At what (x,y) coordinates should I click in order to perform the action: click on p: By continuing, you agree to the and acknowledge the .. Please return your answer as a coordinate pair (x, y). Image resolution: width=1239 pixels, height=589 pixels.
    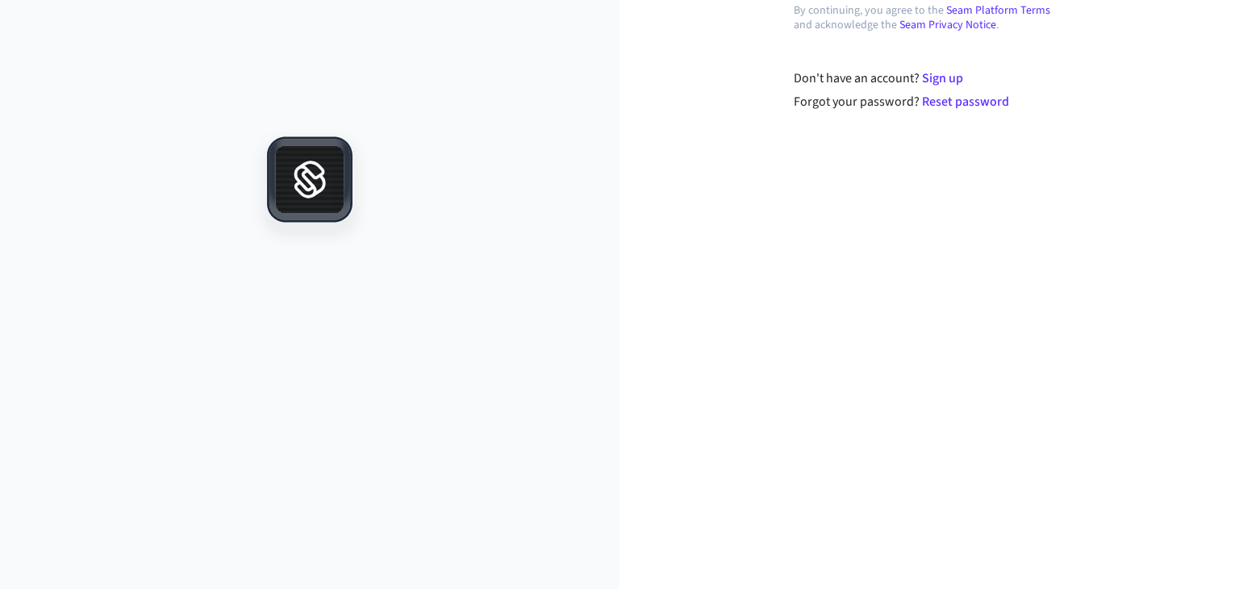
    Looking at the image, I should click on (930, 18).